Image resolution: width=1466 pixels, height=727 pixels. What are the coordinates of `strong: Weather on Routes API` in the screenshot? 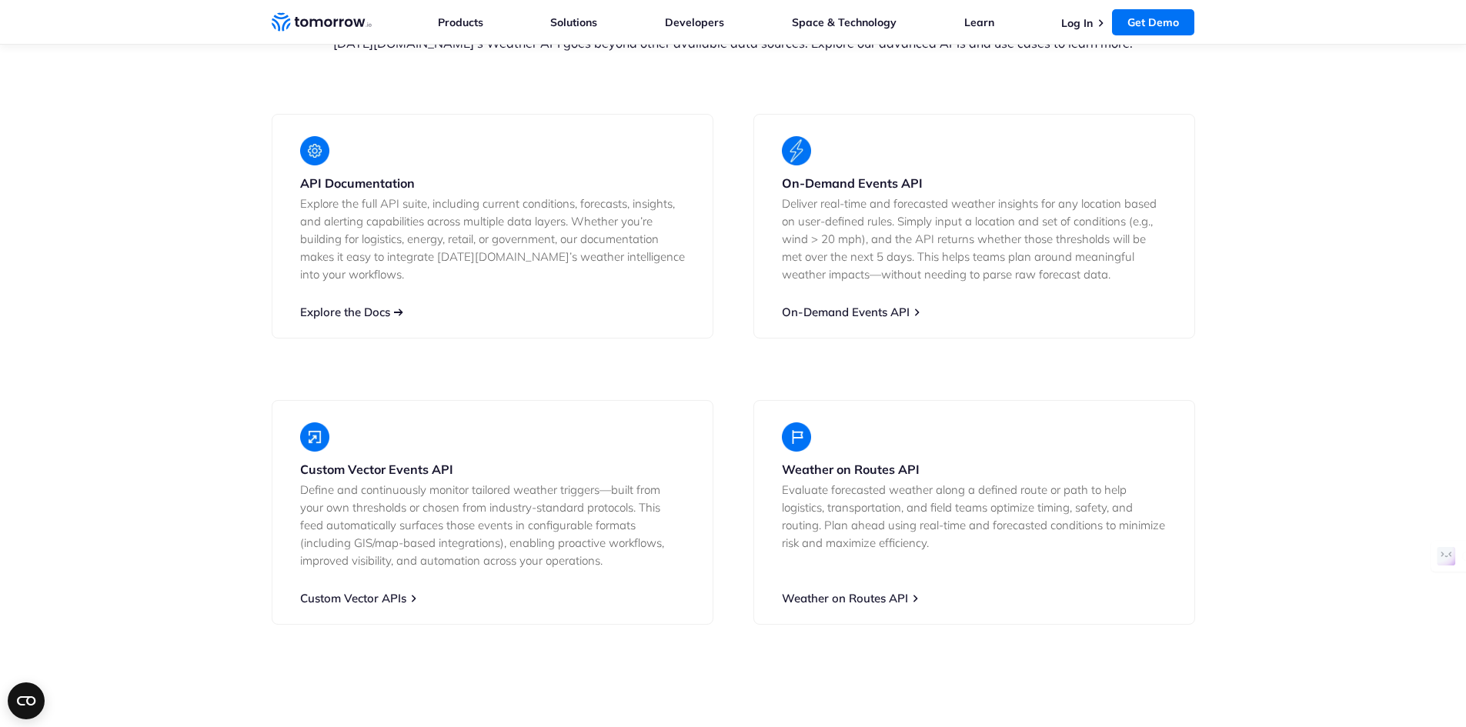 It's located at (850, 469).